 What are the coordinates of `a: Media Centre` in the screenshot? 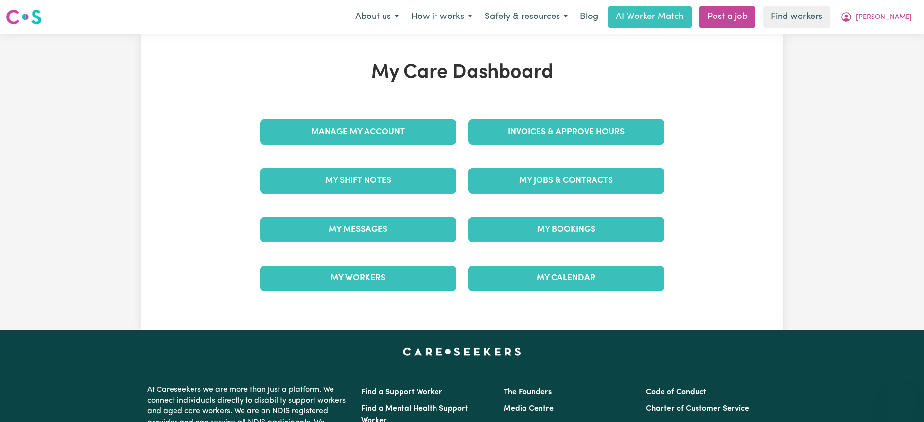 It's located at (528, 409).